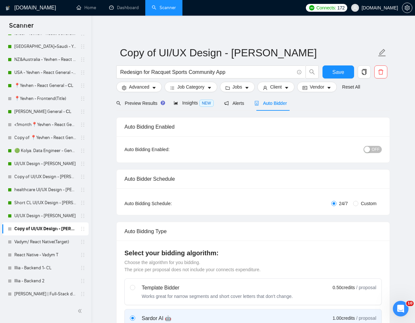 The width and height of the screenshot is (415, 323). Describe the element at coordinates (172, 88) in the screenshot. I see `span: bars` at that location.